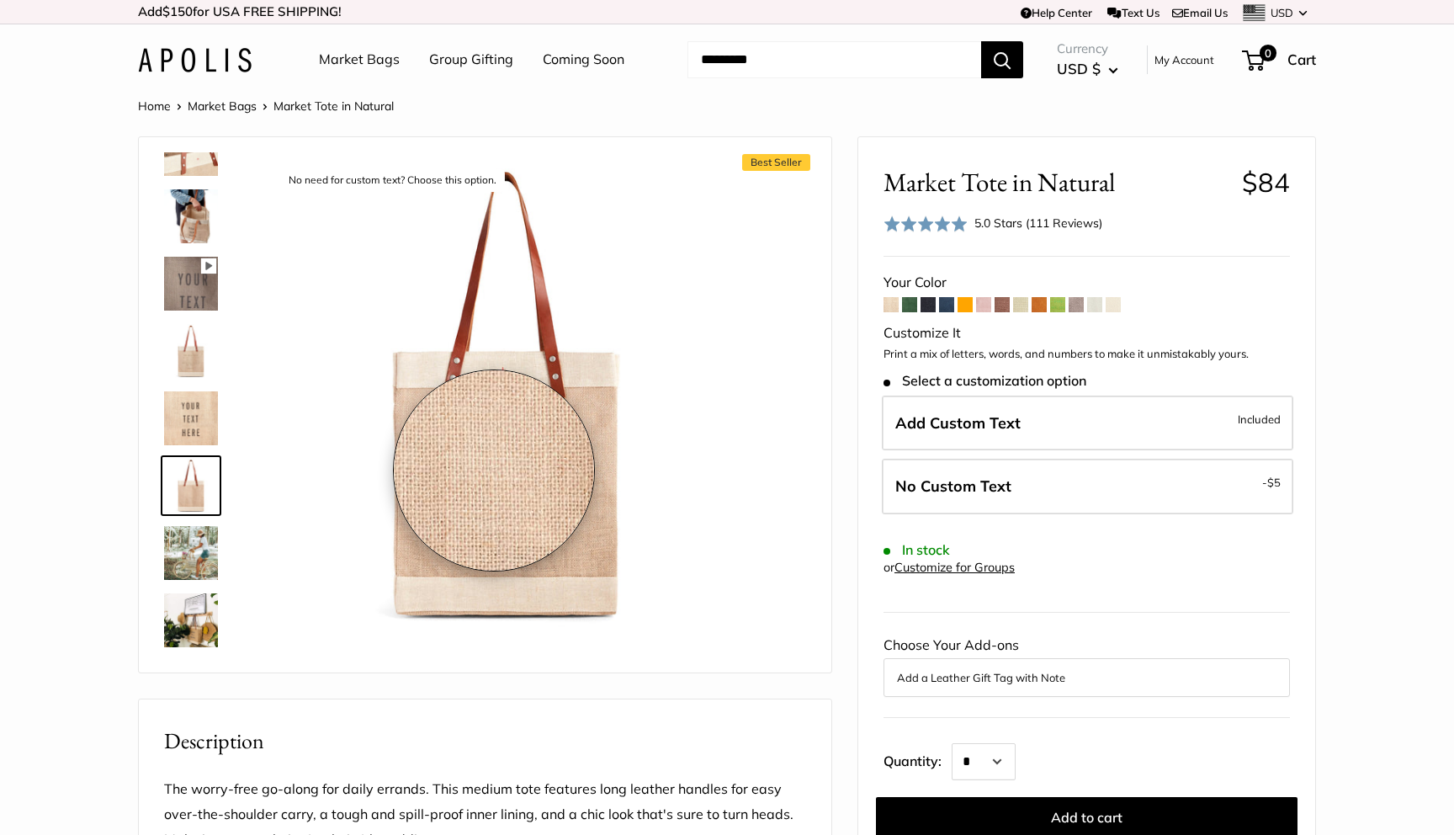 The width and height of the screenshot is (1454, 835). Describe the element at coordinates (1086, 333) in the screenshot. I see `div: Customize It` at that location.